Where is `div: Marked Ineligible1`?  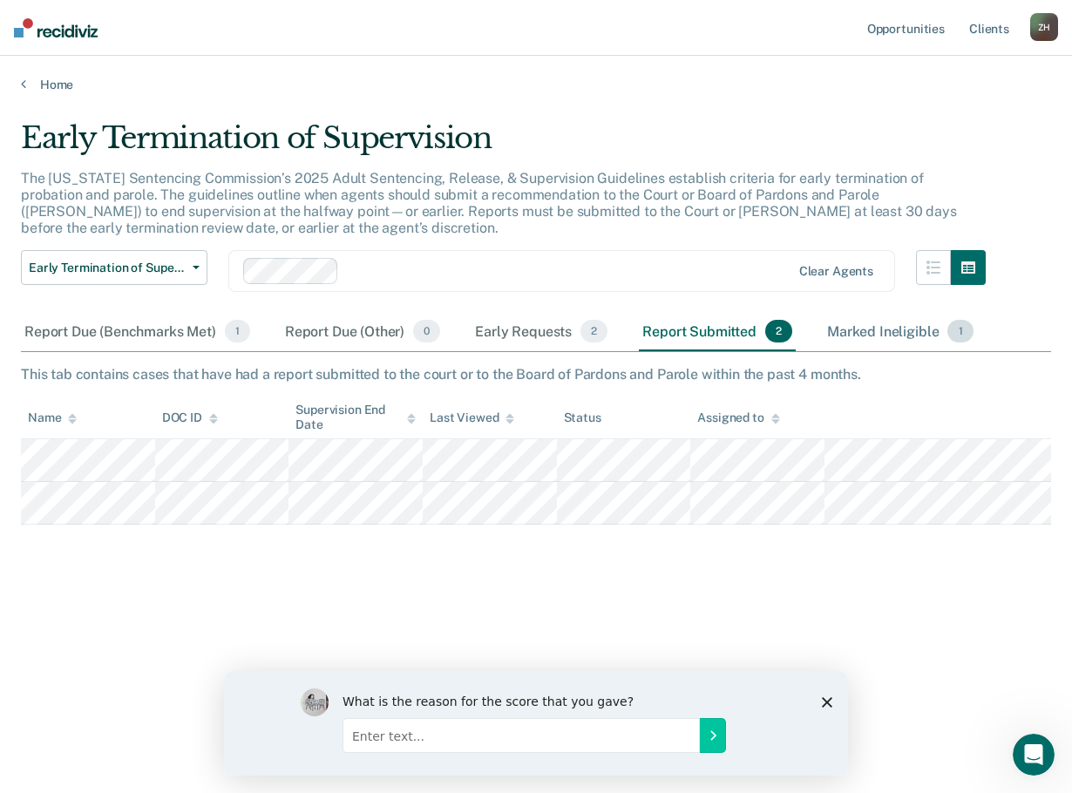 div: Marked Ineligible1 is located at coordinates (901, 332).